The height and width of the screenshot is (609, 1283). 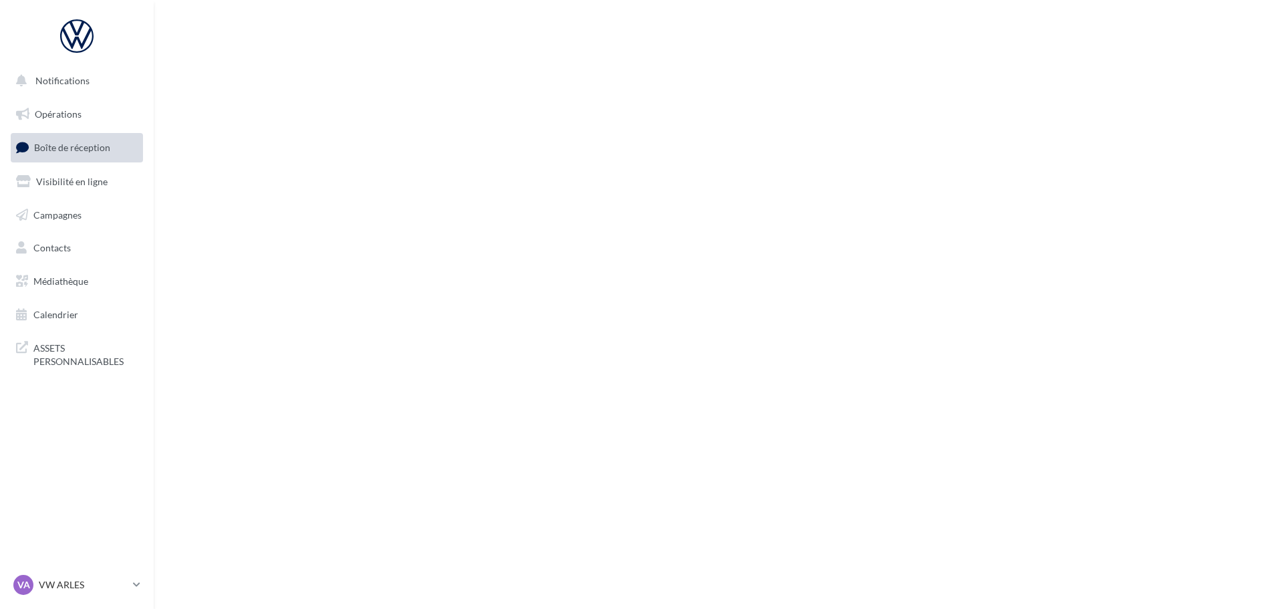 I want to click on a: Opérations, so click(x=77, y=114).